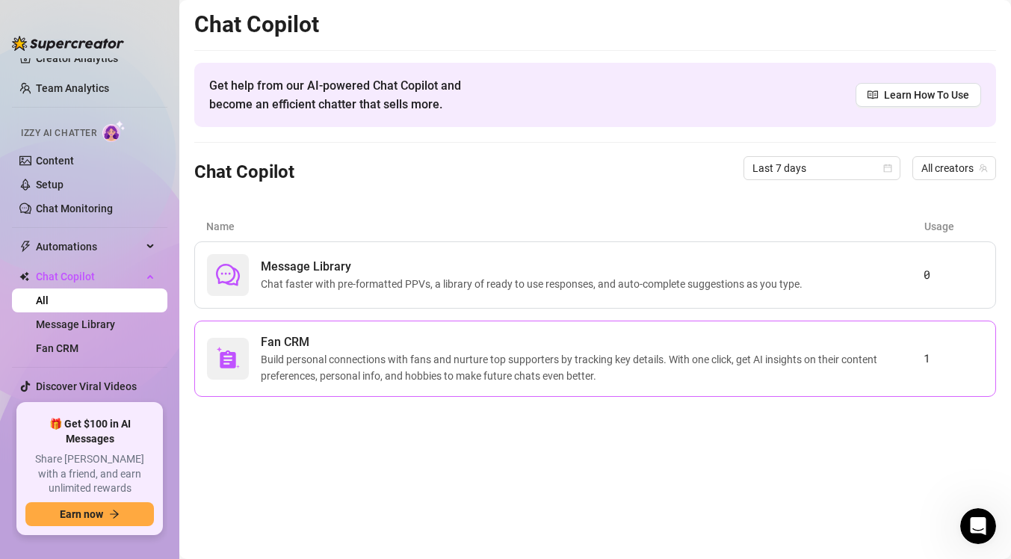 Image resolution: width=1011 pixels, height=559 pixels. Describe the element at coordinates (49, 185) in the screenshot. I see `a: Setup` at that location.